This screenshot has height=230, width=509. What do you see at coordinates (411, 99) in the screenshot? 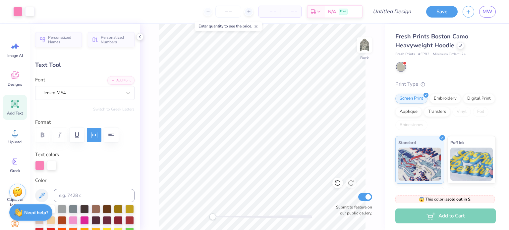
I see `div: Screen Print` at bounding box center [411, 99].